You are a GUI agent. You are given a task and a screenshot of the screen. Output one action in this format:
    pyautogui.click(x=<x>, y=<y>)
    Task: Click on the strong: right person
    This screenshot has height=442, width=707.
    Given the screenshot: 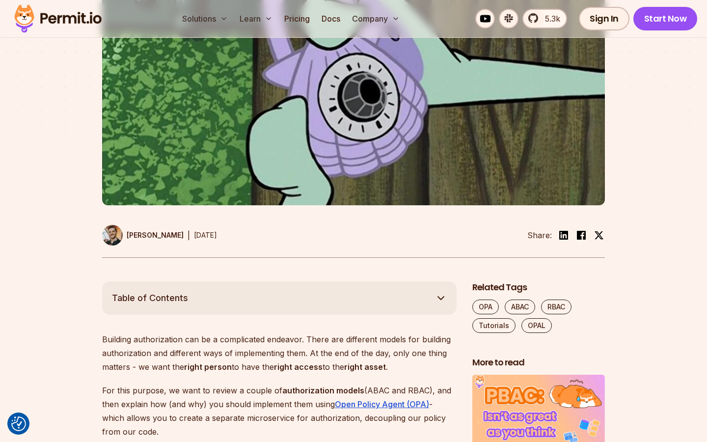 What is the action you would take?
    pyautogui.click(x=208, y=367)
    